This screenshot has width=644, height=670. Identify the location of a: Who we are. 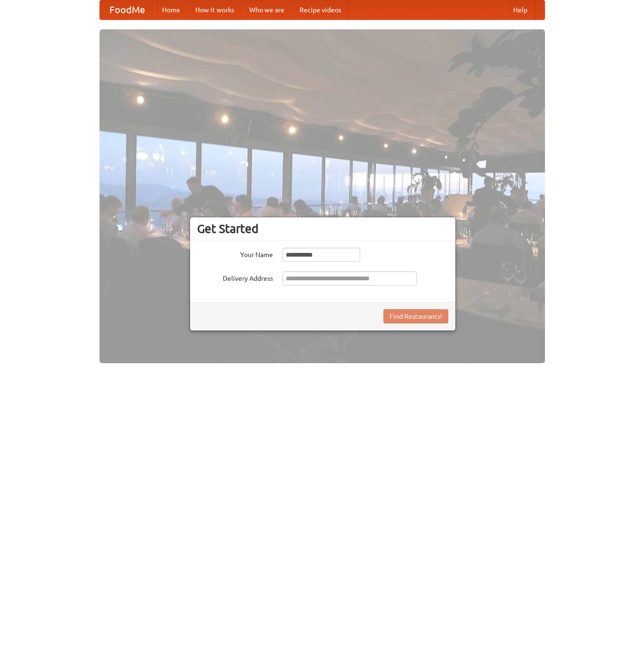
(267, 10).